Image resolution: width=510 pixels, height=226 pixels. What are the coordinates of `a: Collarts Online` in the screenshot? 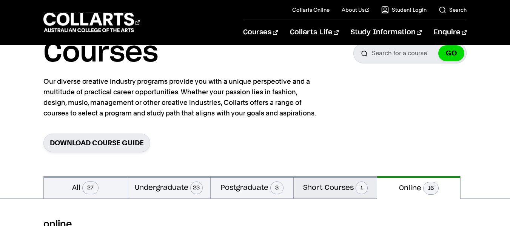 It's located at (311, 10).